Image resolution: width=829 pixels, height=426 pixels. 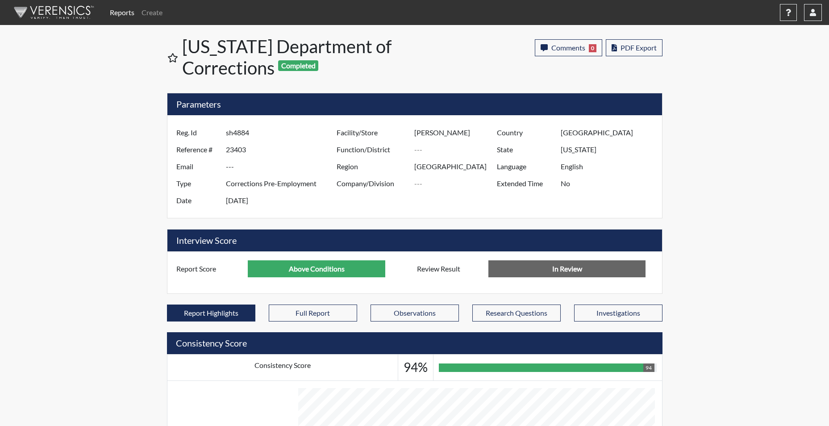 I want to click on button: Comments0, so click(x=568, y=48).